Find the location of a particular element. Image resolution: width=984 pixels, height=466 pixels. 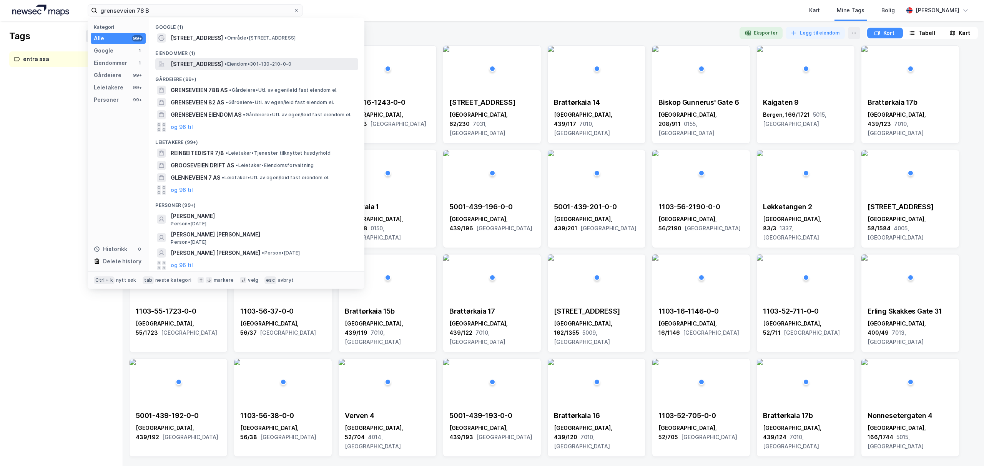

div: 1103-56-38-0-0 is located at coordinates (283, 416).